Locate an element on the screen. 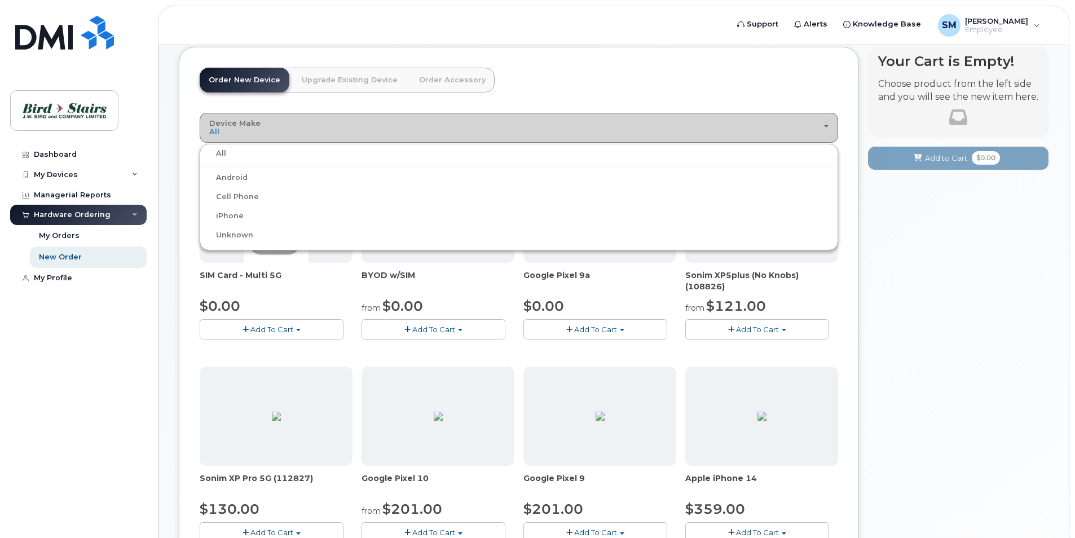  span: BYOD w/SIM is located at coordinates (438, 281).